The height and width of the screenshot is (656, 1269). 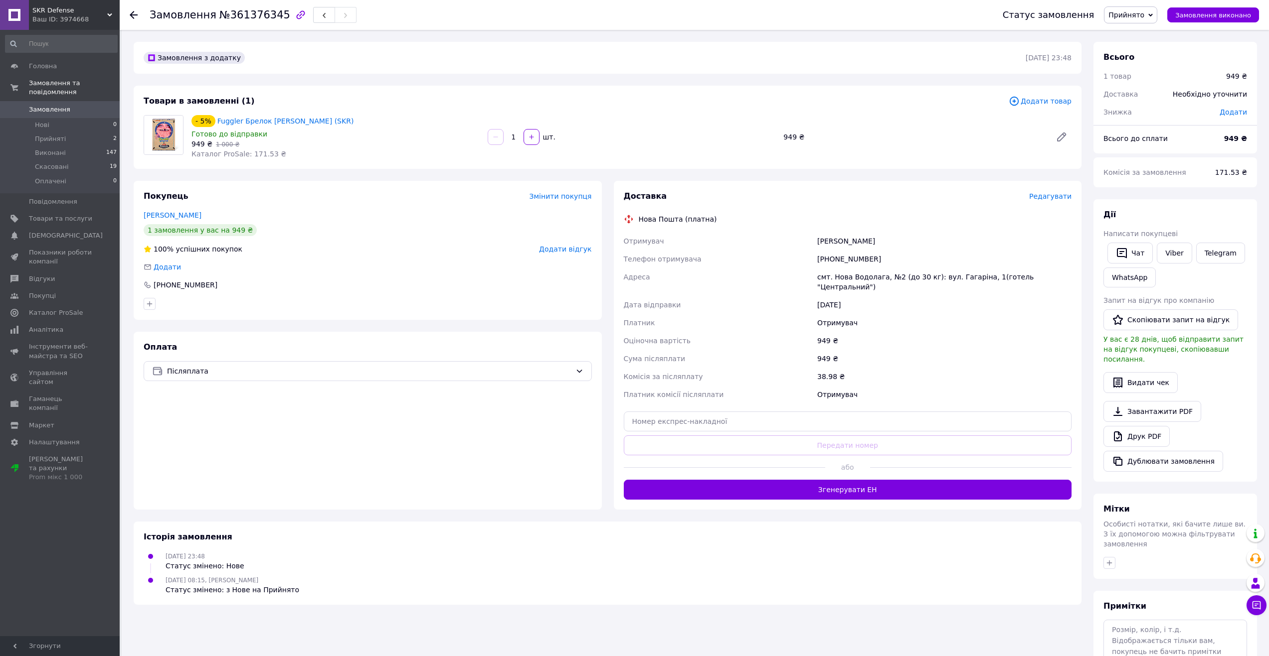 I want to click on span: Платник комісії післяплати, so click(x=673, y=395).